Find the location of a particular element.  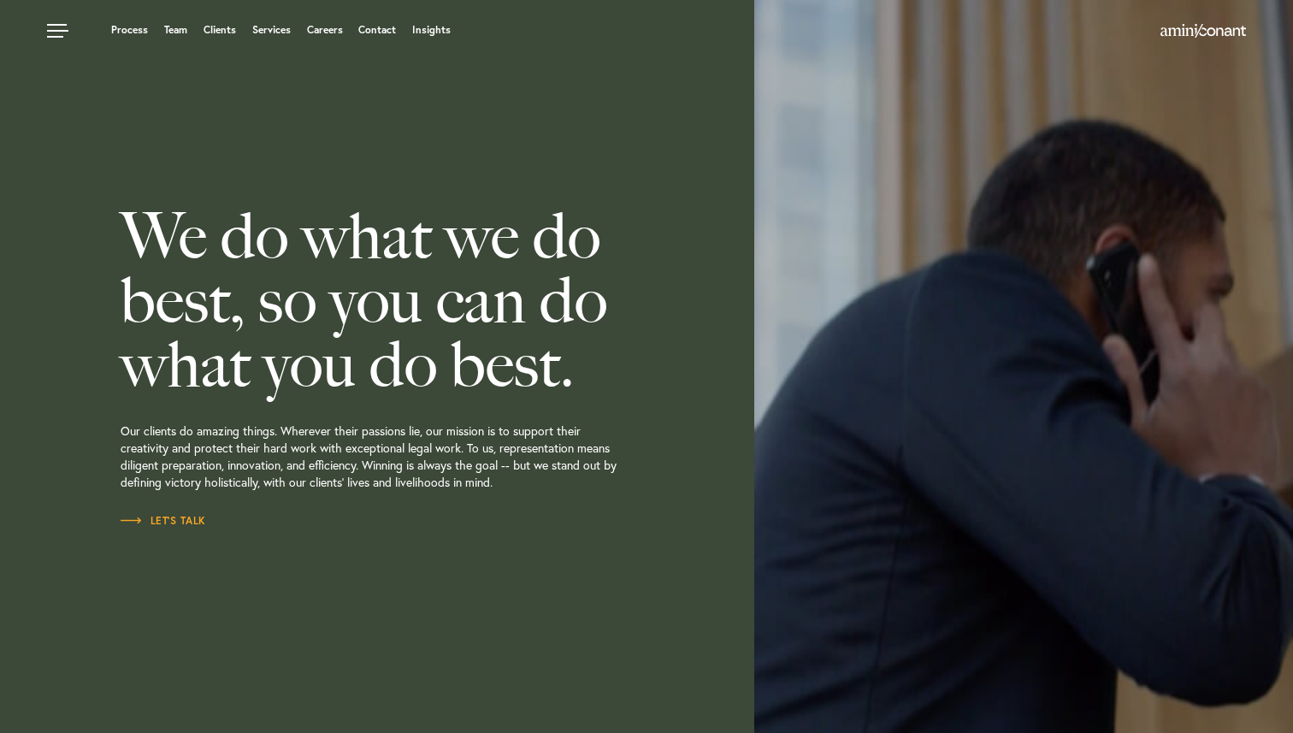

a: Insights is located at coordinates (431, 30).